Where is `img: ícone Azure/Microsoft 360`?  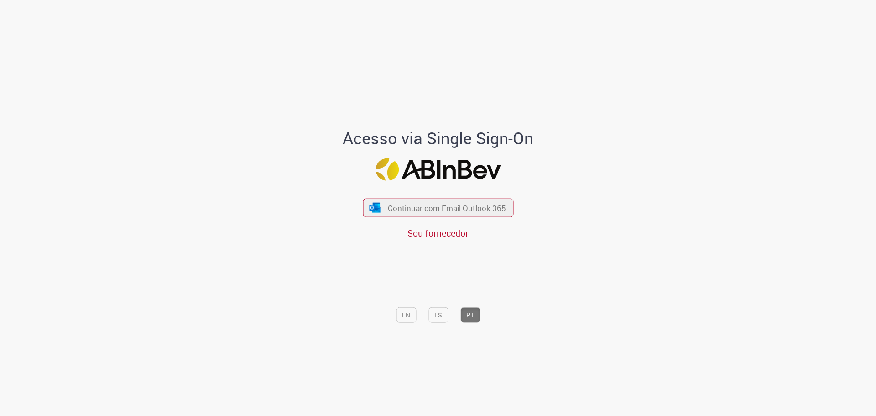 img: ícone Azure/Microsoft 360 is located at coordinates (375, 207).